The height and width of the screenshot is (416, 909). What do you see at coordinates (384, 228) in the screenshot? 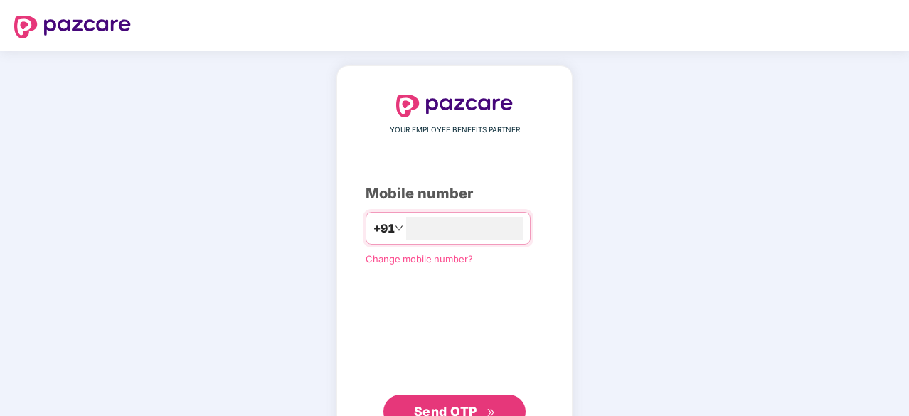
I see `span: +91` at bounding box center [384, 228].